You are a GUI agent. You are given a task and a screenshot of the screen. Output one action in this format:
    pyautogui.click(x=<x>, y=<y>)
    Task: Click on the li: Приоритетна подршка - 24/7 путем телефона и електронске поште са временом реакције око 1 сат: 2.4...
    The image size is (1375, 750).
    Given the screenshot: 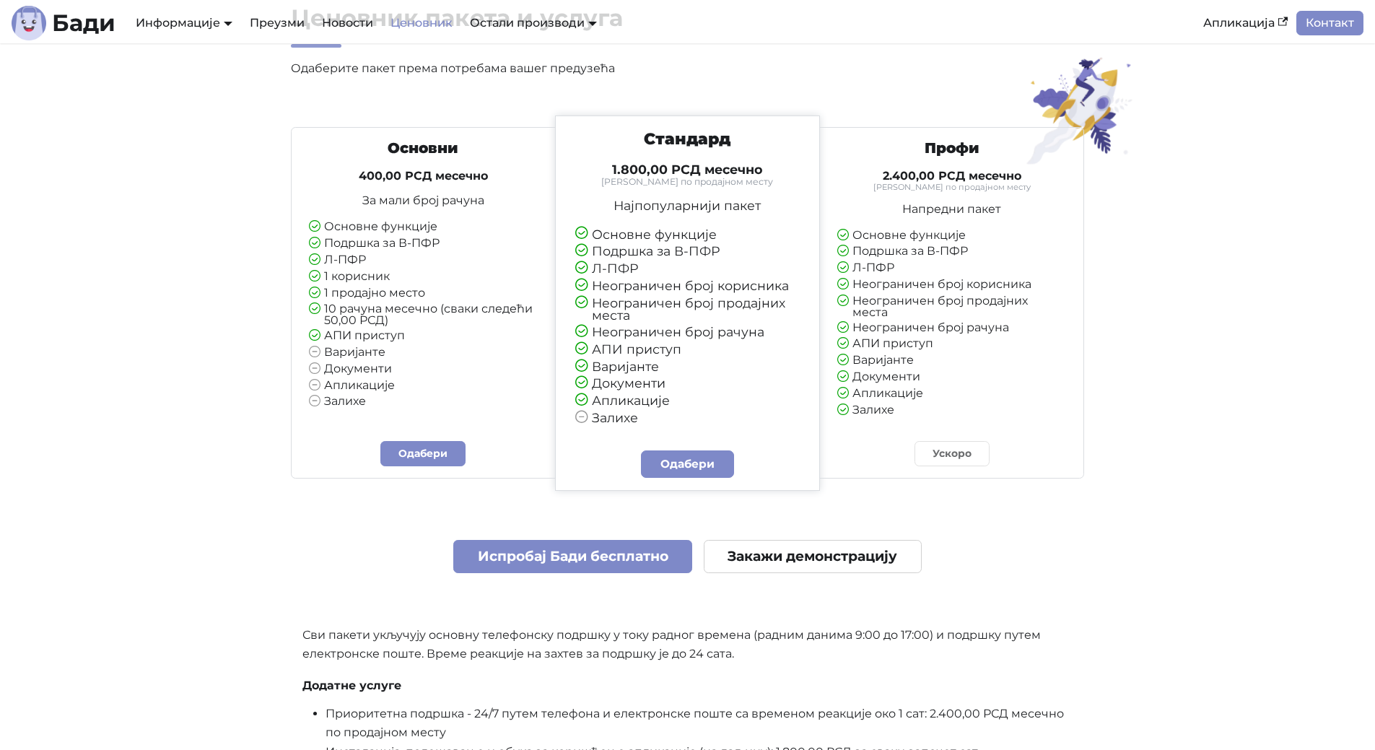 What is the action you would take?
    pyautogui.click(x=699, y=723)
    